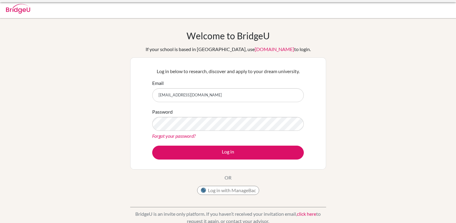 The height and width of the screenshot is (223, 456). I want to click on button: Log in, so click(228, 152).